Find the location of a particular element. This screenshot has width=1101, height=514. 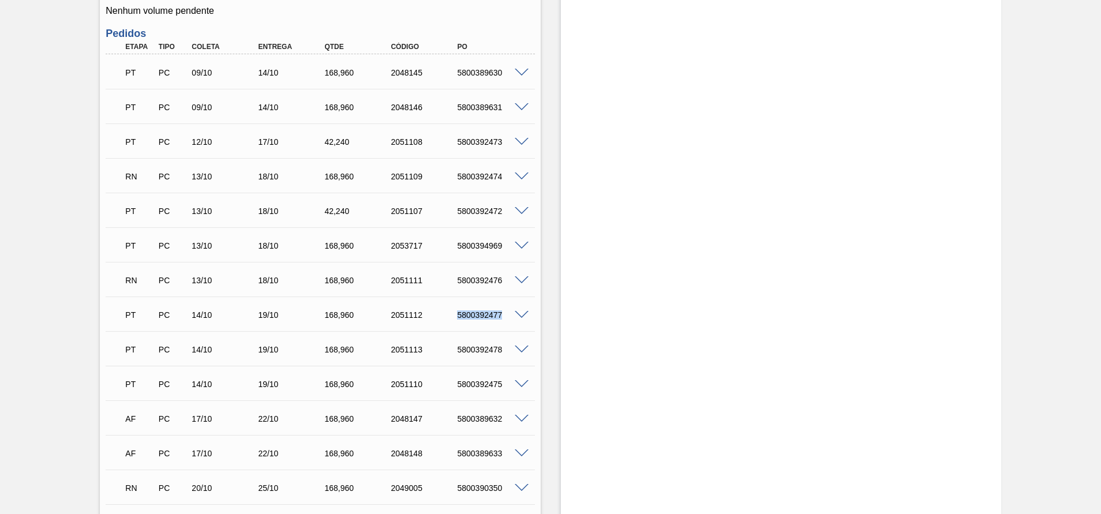

div: 5800392472 is located at coordinates (491, 211).